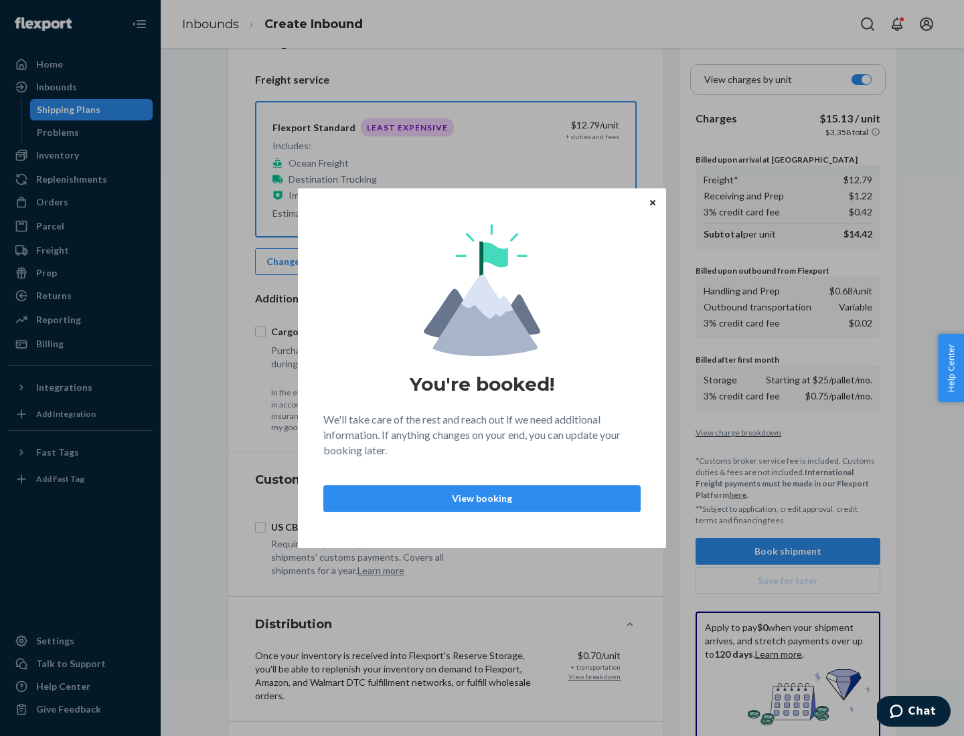  What do you see at coordinates (482, 290) in the screenshot?
I see `img: svg+xml,%3Csvg%20viewBox%3D%220%200%20174%20197%22%20fill%3D%22none%22%20xmlns%3D%22http%3A%2F%2F...` at bounding box center [482, 290].